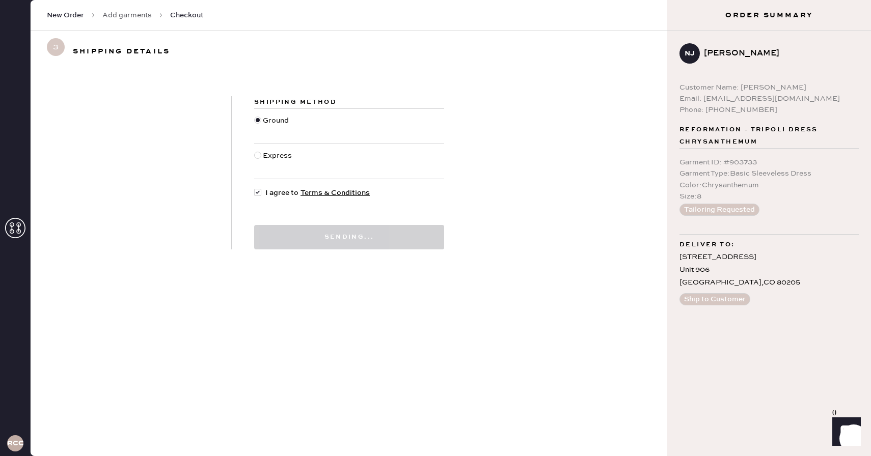 The height and width of the screenshot is (456, 871). I want to click on span: Checkout, so click(187, 15).